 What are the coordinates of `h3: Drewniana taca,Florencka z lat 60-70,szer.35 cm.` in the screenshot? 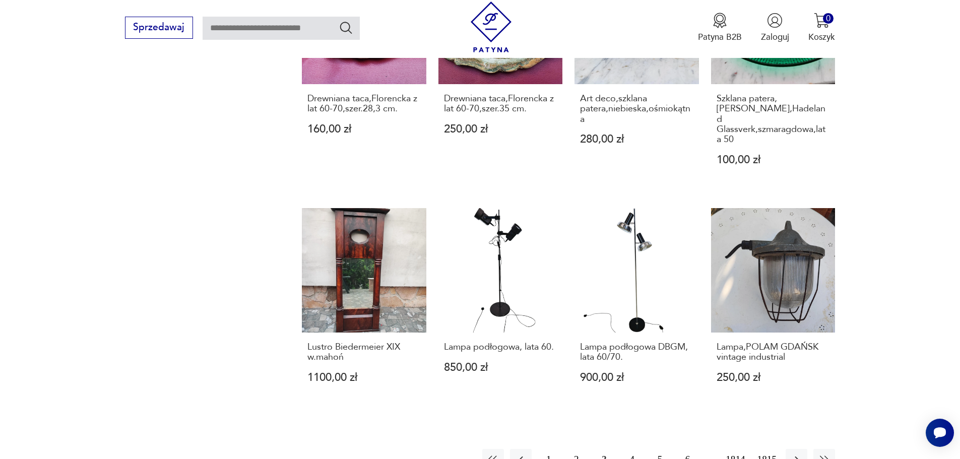 It's located at (500, 104).